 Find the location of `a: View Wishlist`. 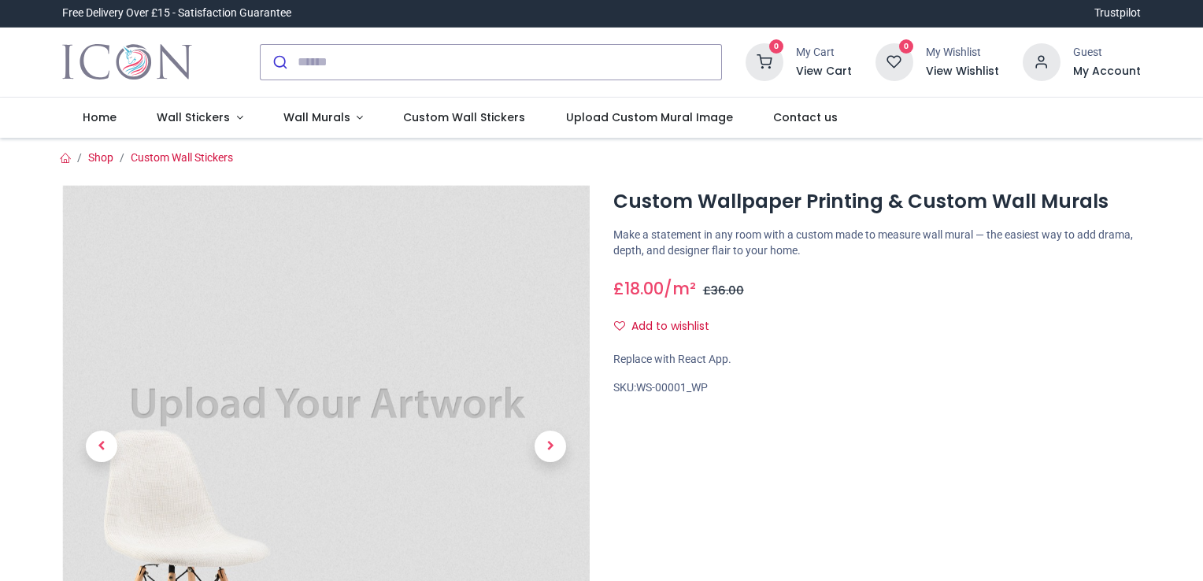

a: View Wishlist is located at coordinates (962, 72).